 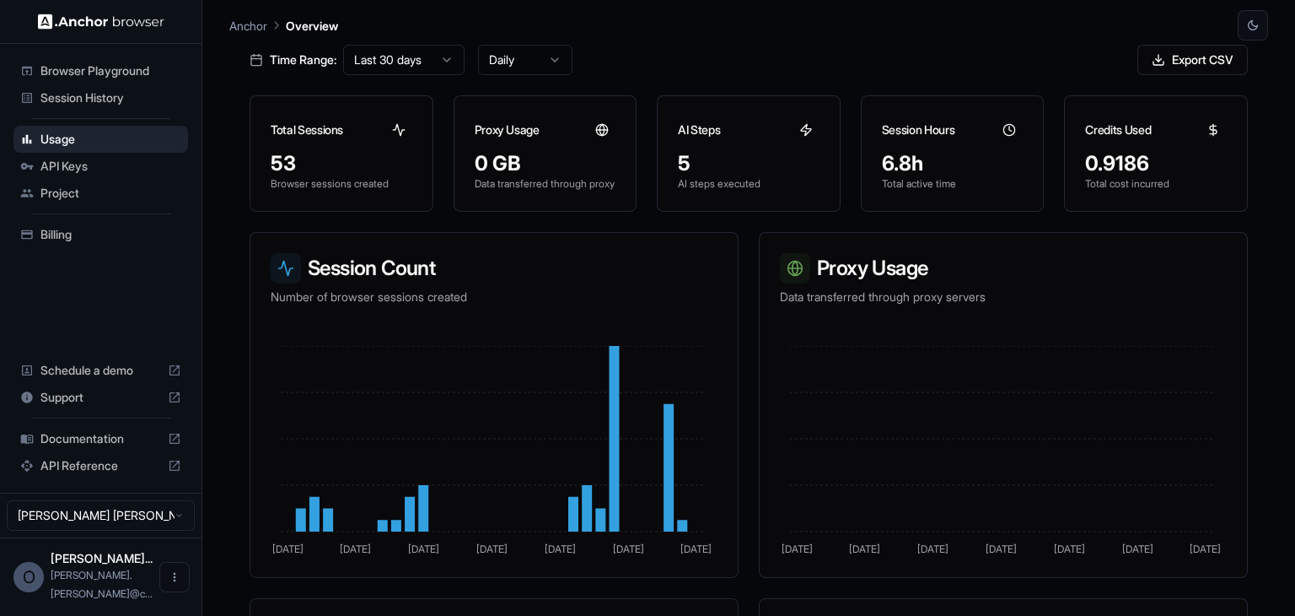 I want to click on div: Project, so click(x=100, y=193).